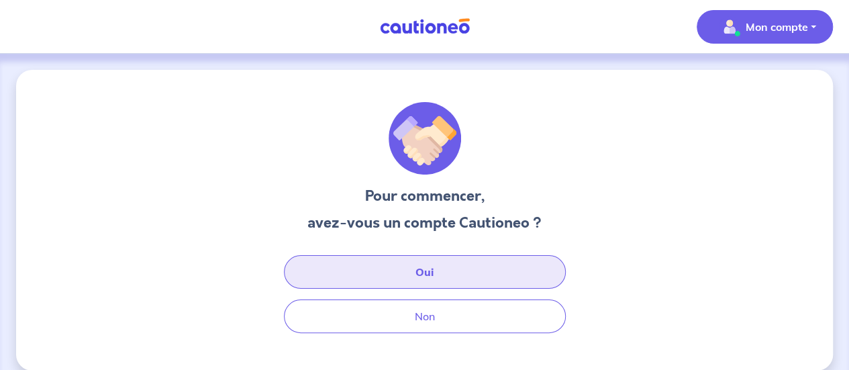 The height and width of the screenshot is (370, 849). Describe the element at coordinates (424, 223) in the screenshot. I see `h3: avez-vous un compte Cautioneo ?` at that location.